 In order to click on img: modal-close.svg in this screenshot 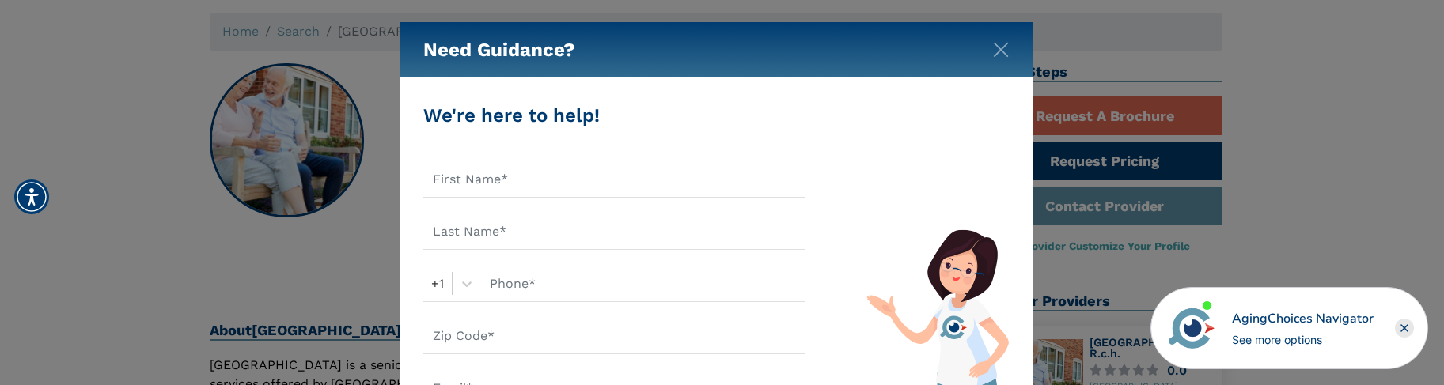, I will do `click(1001, 50)`.